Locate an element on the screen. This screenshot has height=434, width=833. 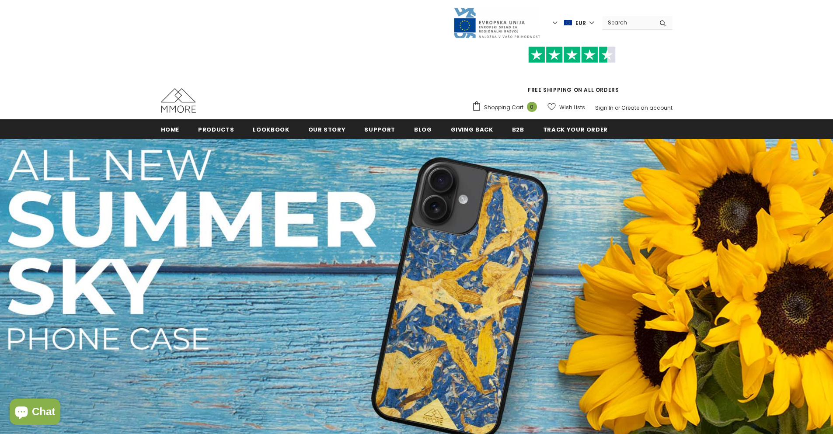
span: Blog is located at coordinates (423, 129).